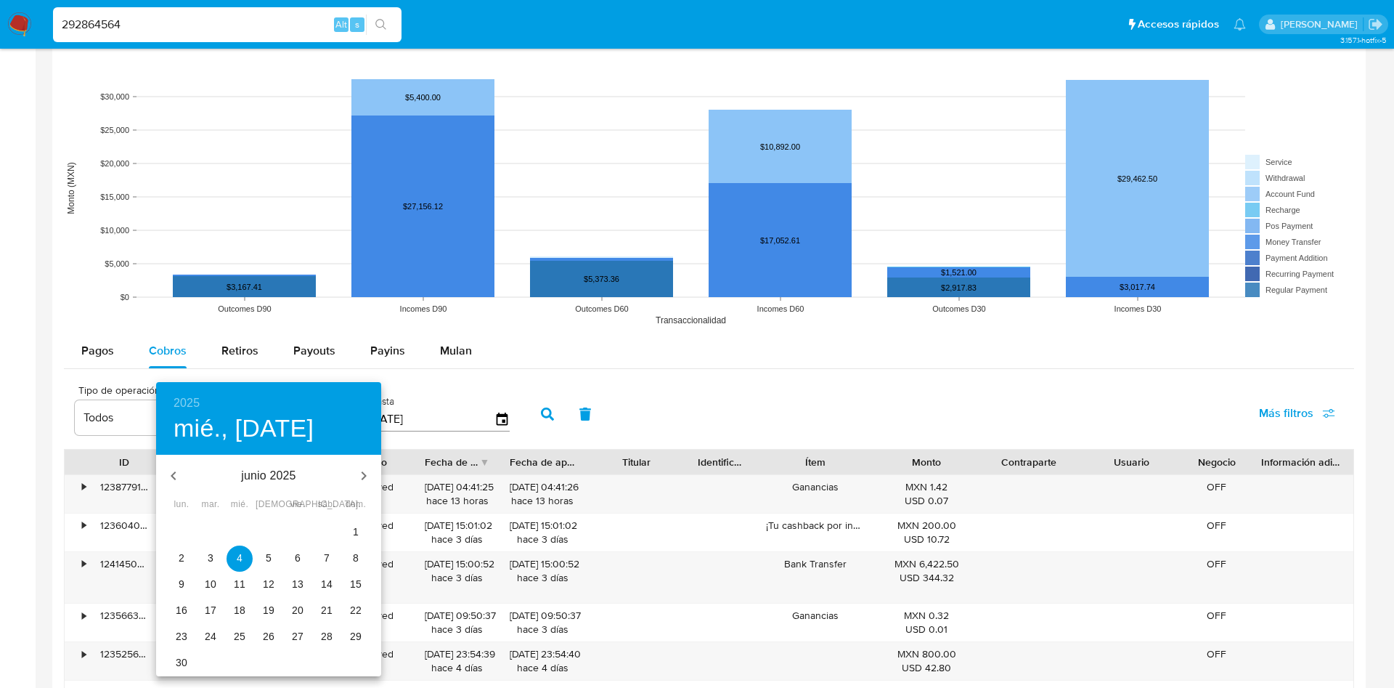  Describe the element at coordinates (240, 558) in the screenshot. I see `p: 4` at that location.